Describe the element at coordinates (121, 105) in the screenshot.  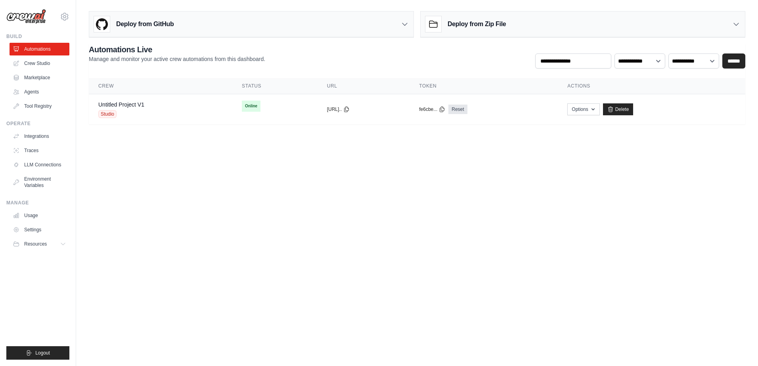
I see `a: Untitled Project V1` at that location.